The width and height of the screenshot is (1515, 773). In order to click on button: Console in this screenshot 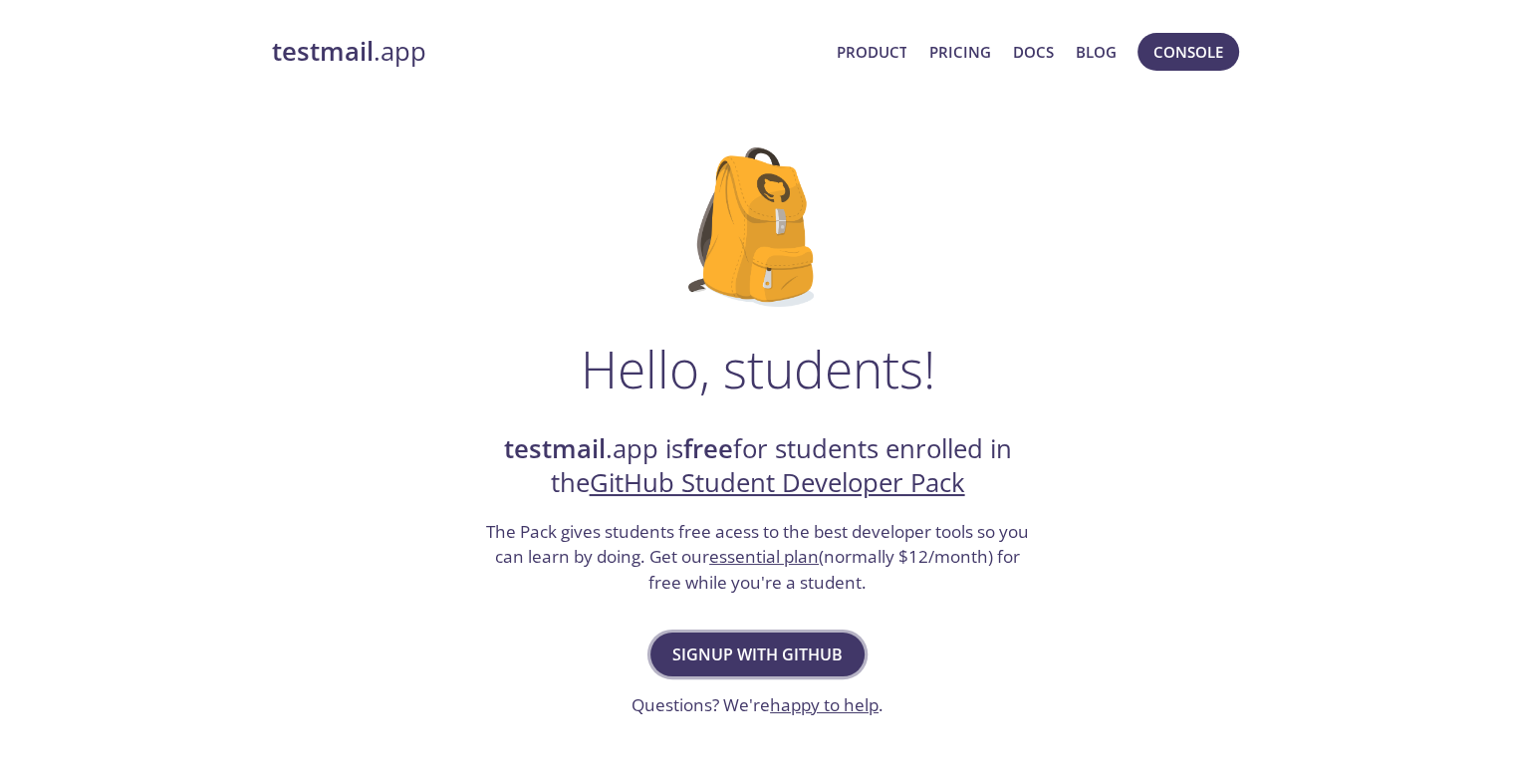, I will do `click(1188, 52)`.